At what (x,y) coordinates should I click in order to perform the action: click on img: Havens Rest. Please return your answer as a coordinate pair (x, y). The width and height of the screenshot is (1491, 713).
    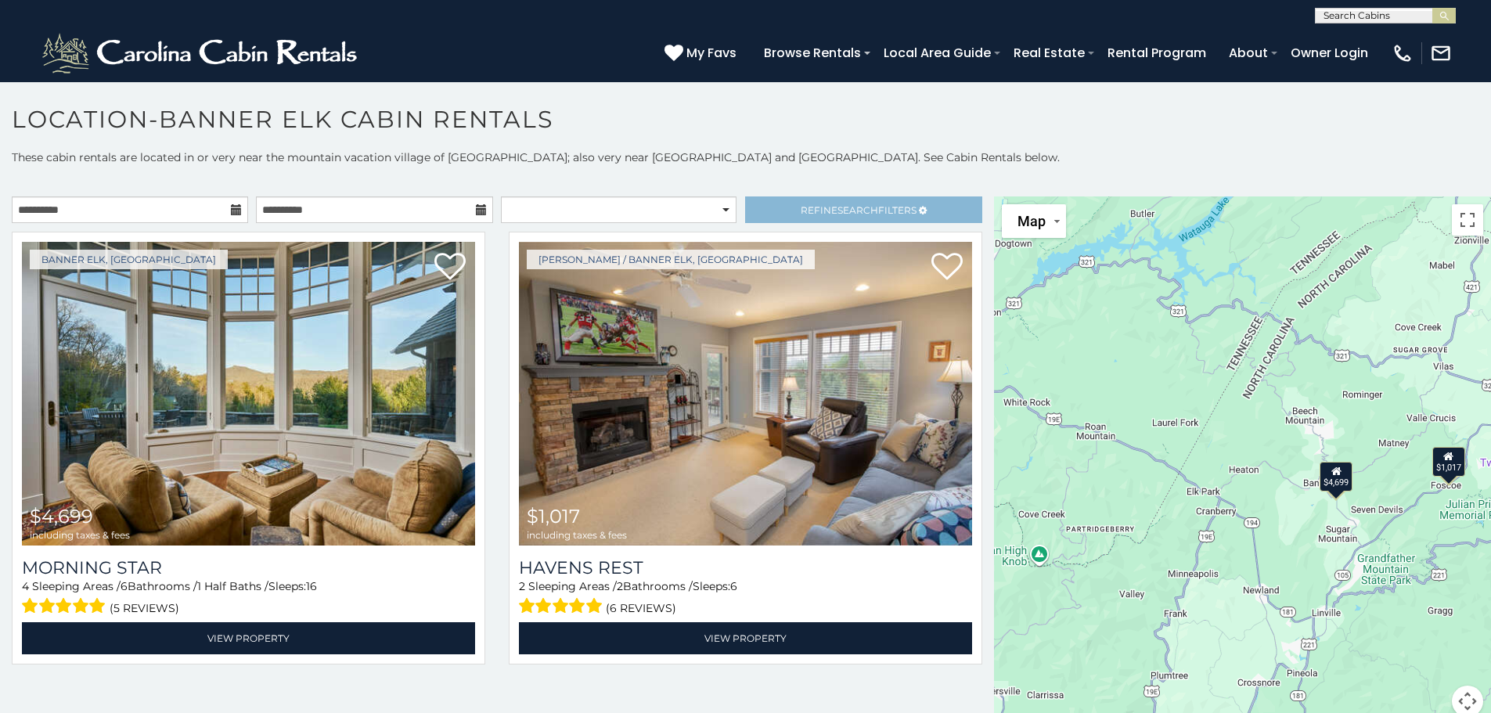
    Looking at the image, I should click on (745, 394).